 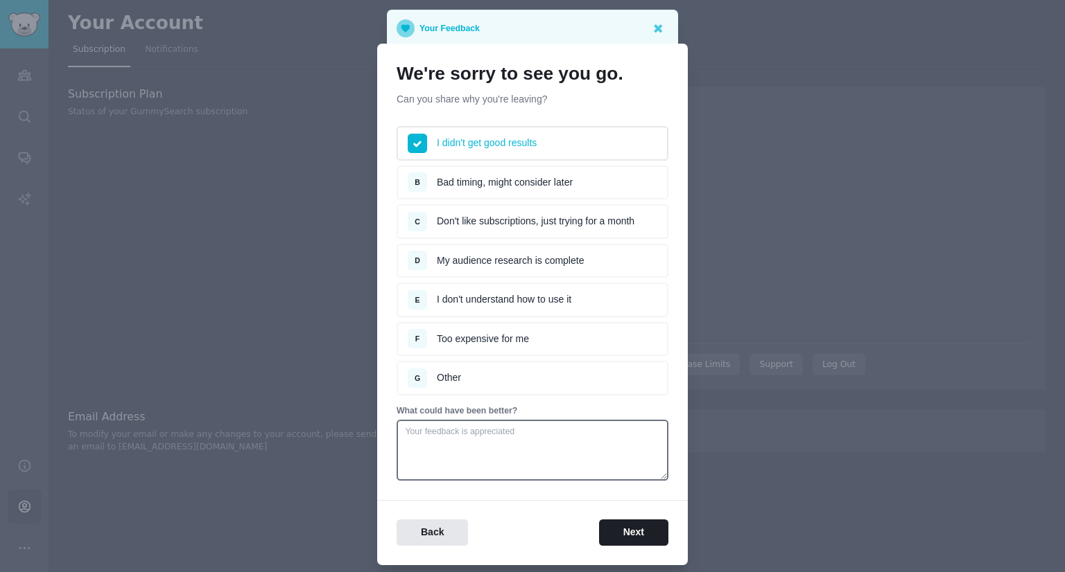 I want to click on p: Your Feedback, so click(x=449, y=28).